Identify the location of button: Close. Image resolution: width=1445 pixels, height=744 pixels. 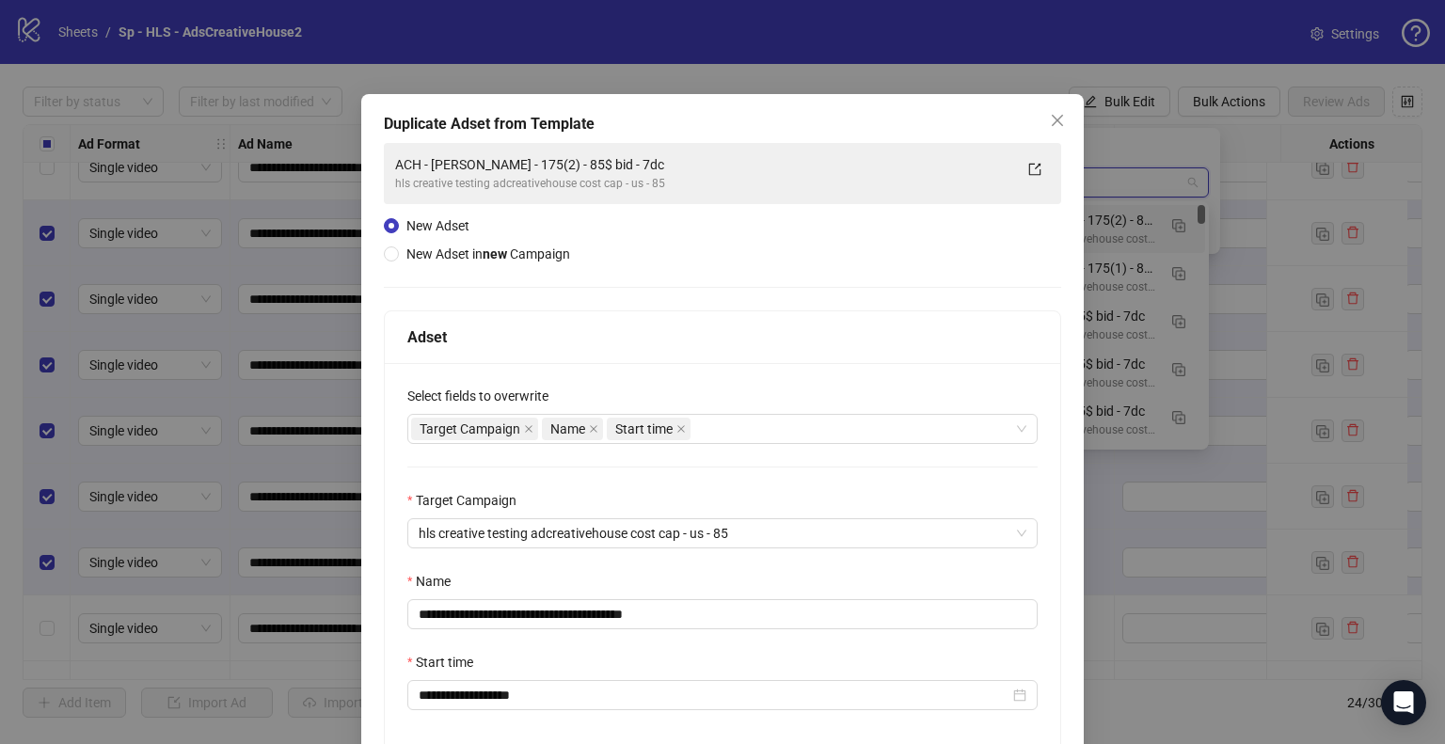
(1057, 120).